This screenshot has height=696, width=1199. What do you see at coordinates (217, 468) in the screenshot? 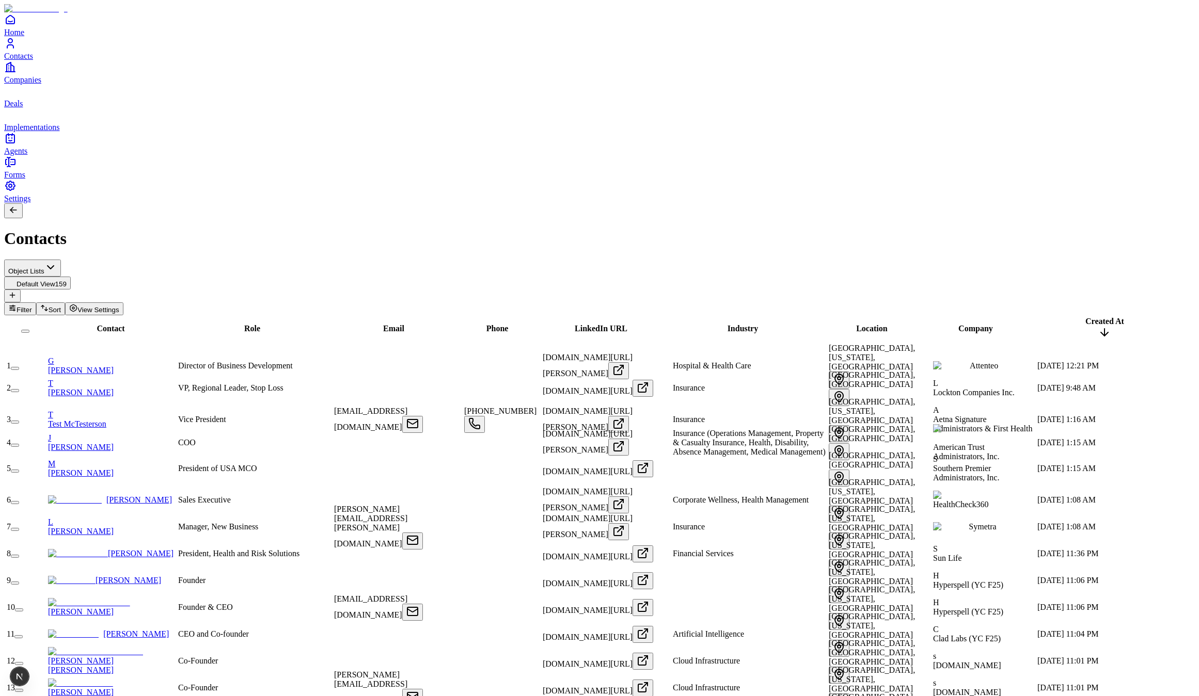
I see `span: President of USA MCO` at bounding box center [217, 468].